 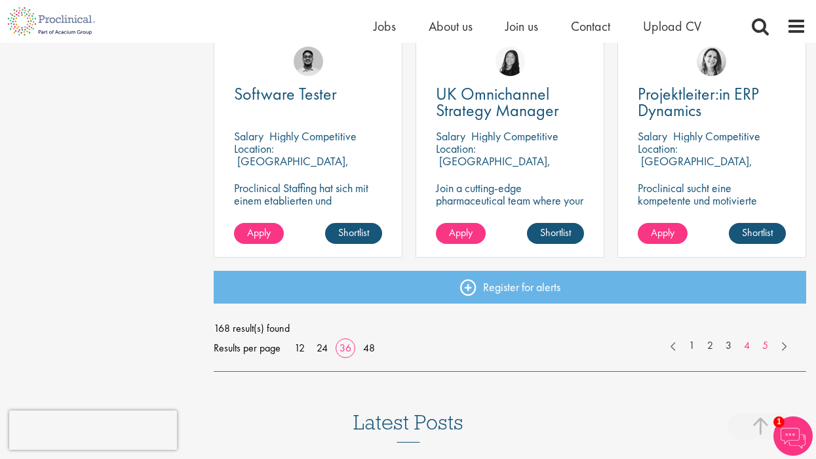 I want to click on span: 168 result(s) found, so click(x=510, y=329).